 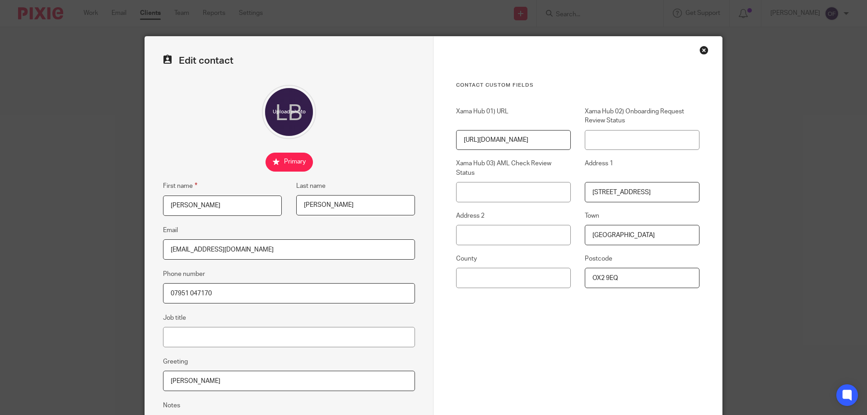 I want to click on label: Notes, so click(x=172, y=406).